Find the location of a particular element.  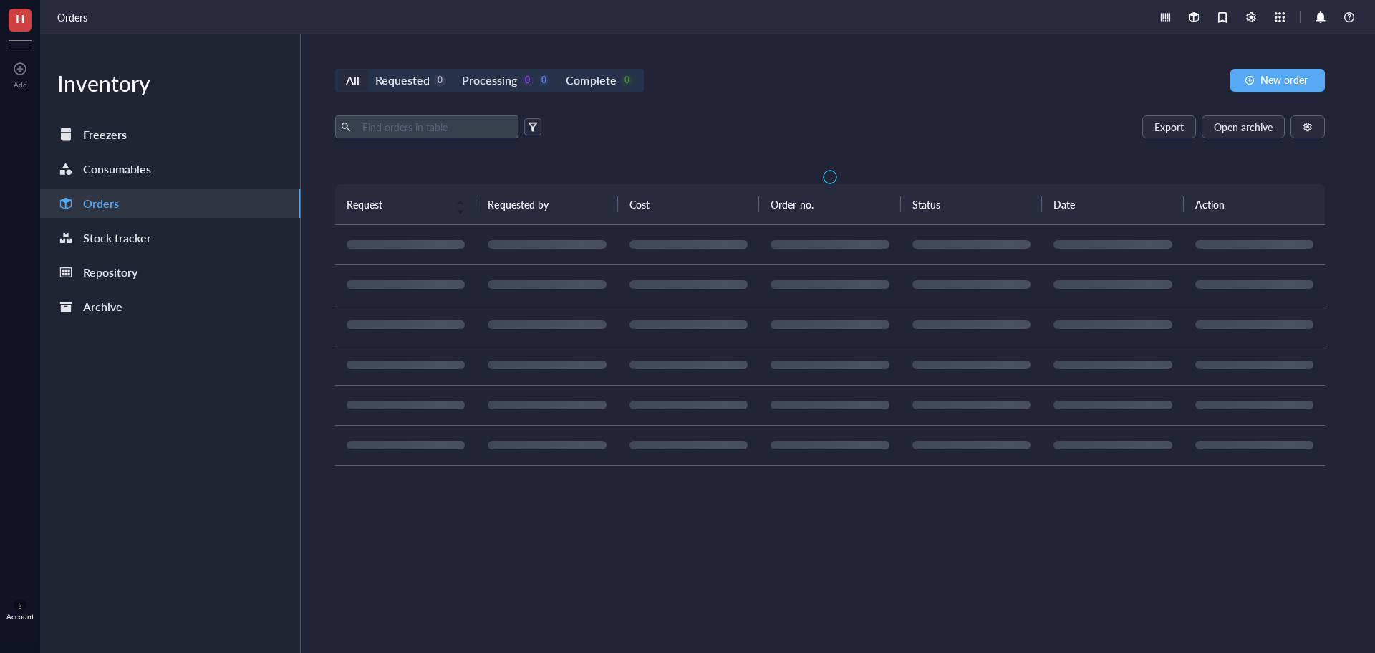

button: Export is located at coordinates (1169, 127).